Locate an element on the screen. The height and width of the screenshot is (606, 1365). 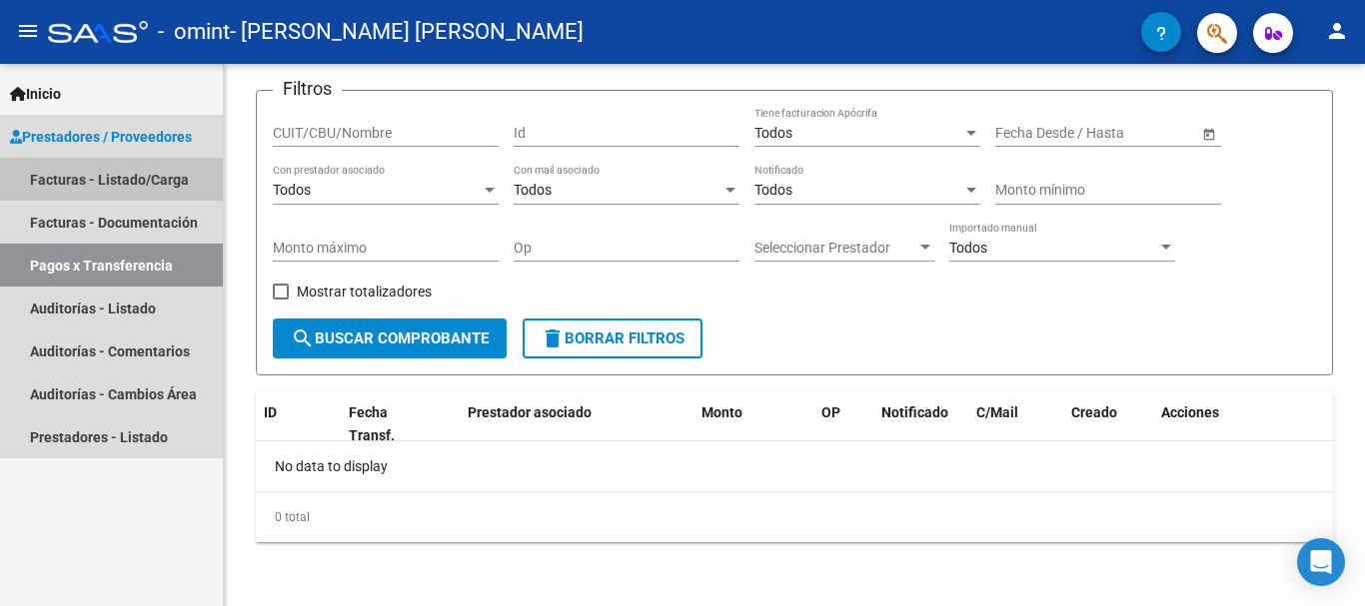
mat-icon: person is located at coordinates (1337, 31).